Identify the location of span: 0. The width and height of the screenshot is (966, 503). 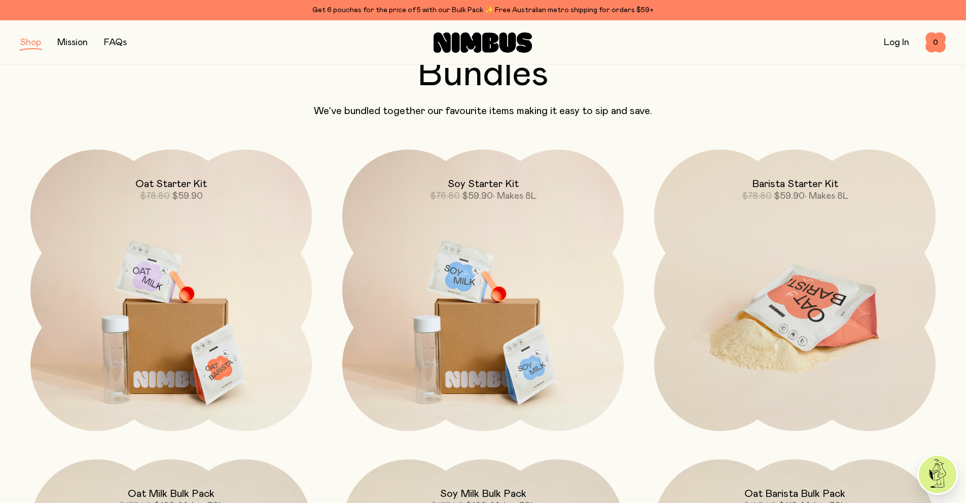
(936, 43).